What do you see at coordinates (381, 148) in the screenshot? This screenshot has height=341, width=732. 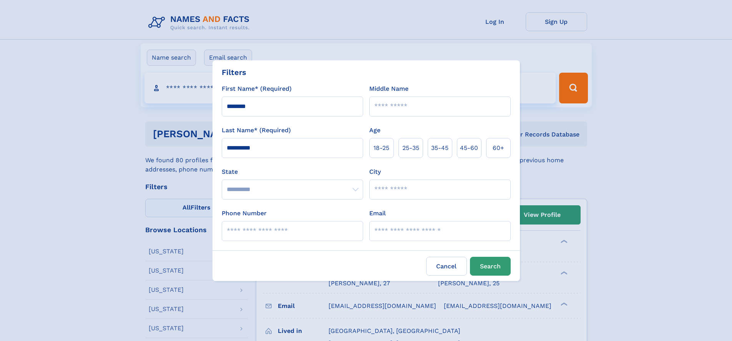 I see `span: 18‑25` at bounding box center [381, 148].